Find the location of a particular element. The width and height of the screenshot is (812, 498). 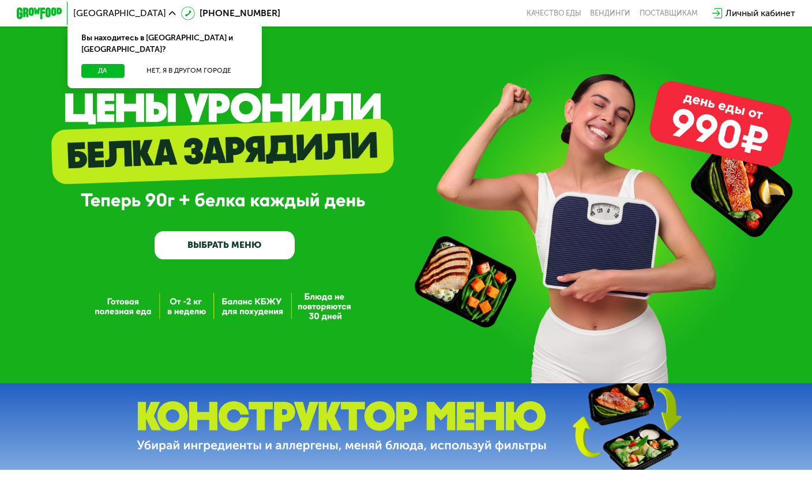

a: Вендинги is located at coordinates (610, 13).